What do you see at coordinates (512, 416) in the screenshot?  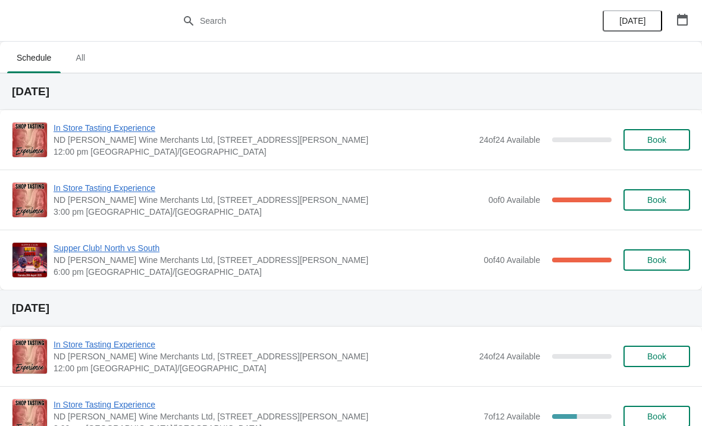 I see `span: 7 of 12 Available` at bounding box center [512, 416].